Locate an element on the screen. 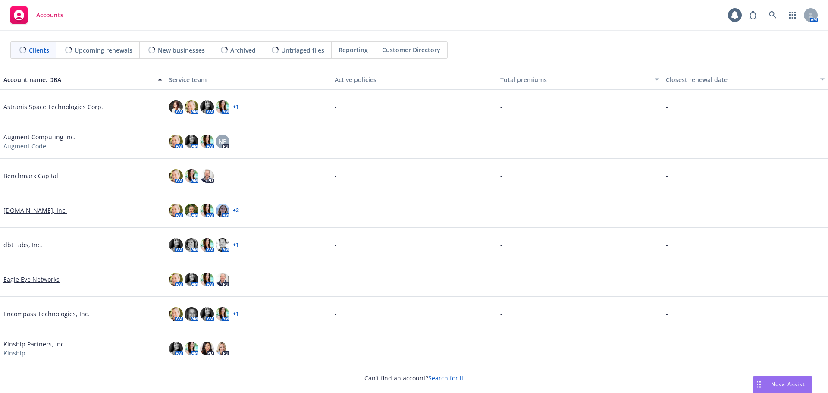 This screenshot has width=828, height=393. a: Report a Bug is located at coordinates (753, 15).